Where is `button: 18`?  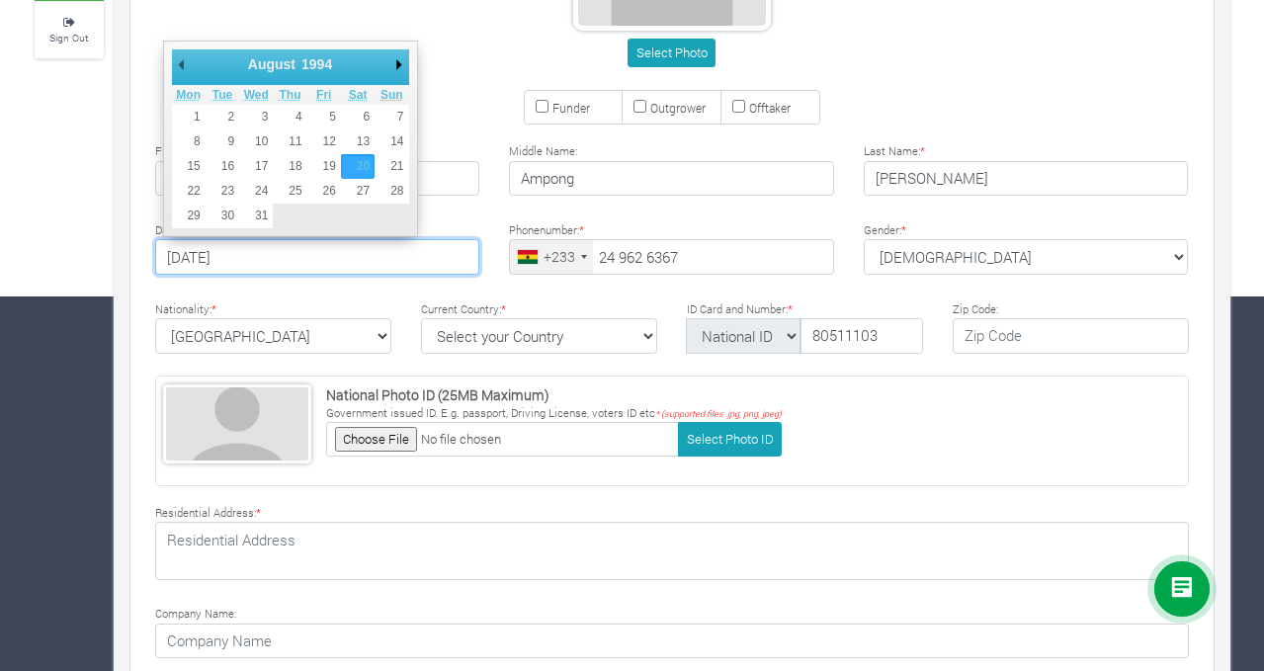
button: 18 is located at coordinates (290, 166).